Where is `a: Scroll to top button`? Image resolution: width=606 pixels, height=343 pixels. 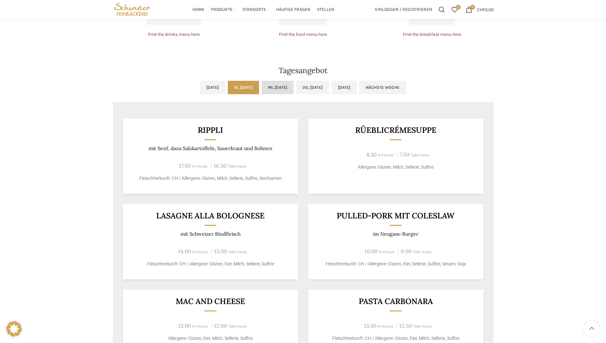
a: Scroll to top button is located at coordinates (591, 328).